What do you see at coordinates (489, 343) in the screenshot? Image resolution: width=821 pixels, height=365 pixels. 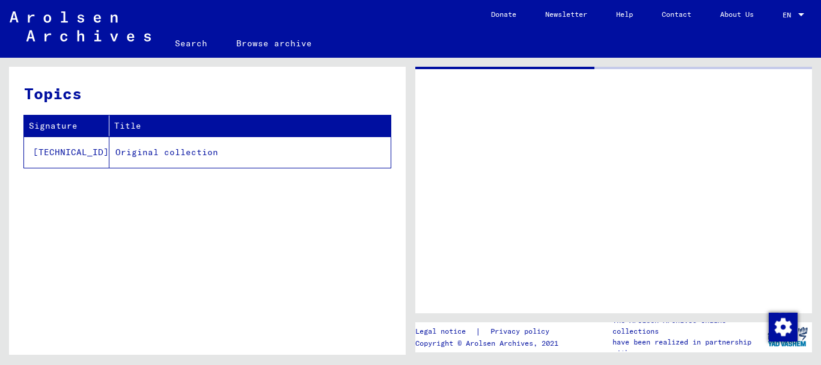 I see `p: Copyright © Arolsen Archives, 2021` at bounding box center [489, 343].